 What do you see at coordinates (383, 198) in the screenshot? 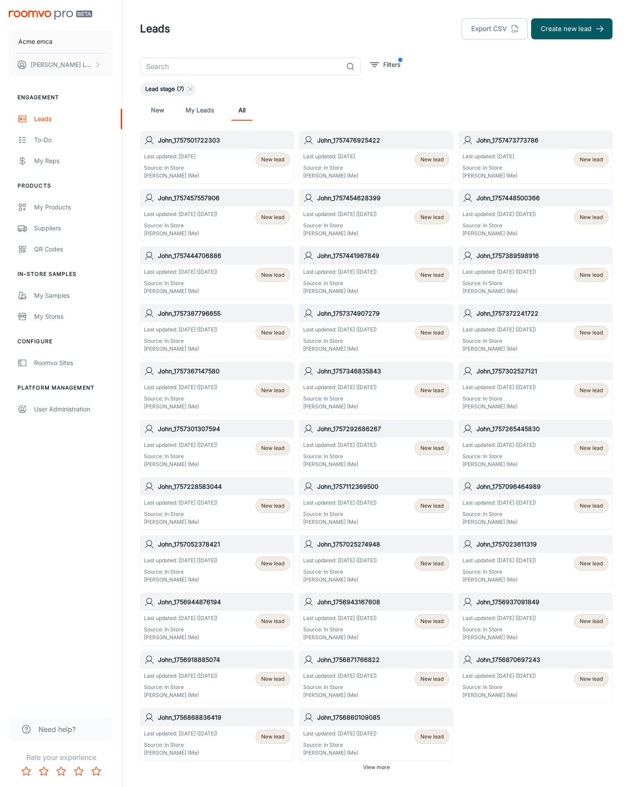
I see `h6: John_1757454628399` at bounding box center [383, 198].